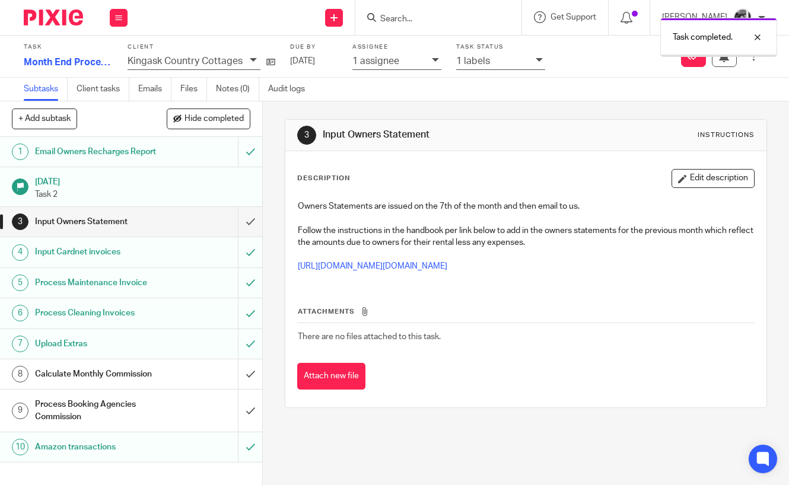 The image size is (789, 485). I want to click on button: Edit description, so click(713, 178).